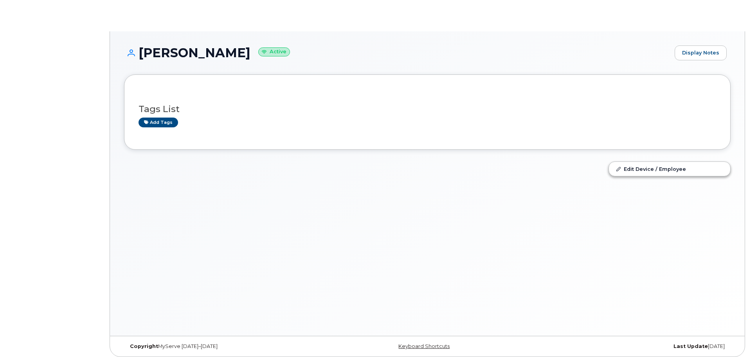  Describe the element at coordinates (424, 346) in the screenshot. I see `a: Keyboard Shortcuts` at that location.